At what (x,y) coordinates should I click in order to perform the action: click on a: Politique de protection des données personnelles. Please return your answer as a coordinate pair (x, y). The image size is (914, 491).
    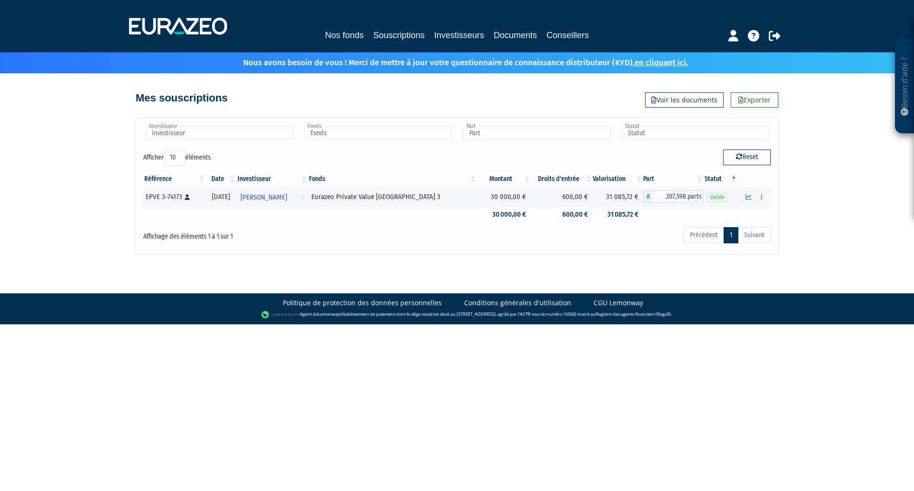
    Looking at the image, I should click on (362, 303).